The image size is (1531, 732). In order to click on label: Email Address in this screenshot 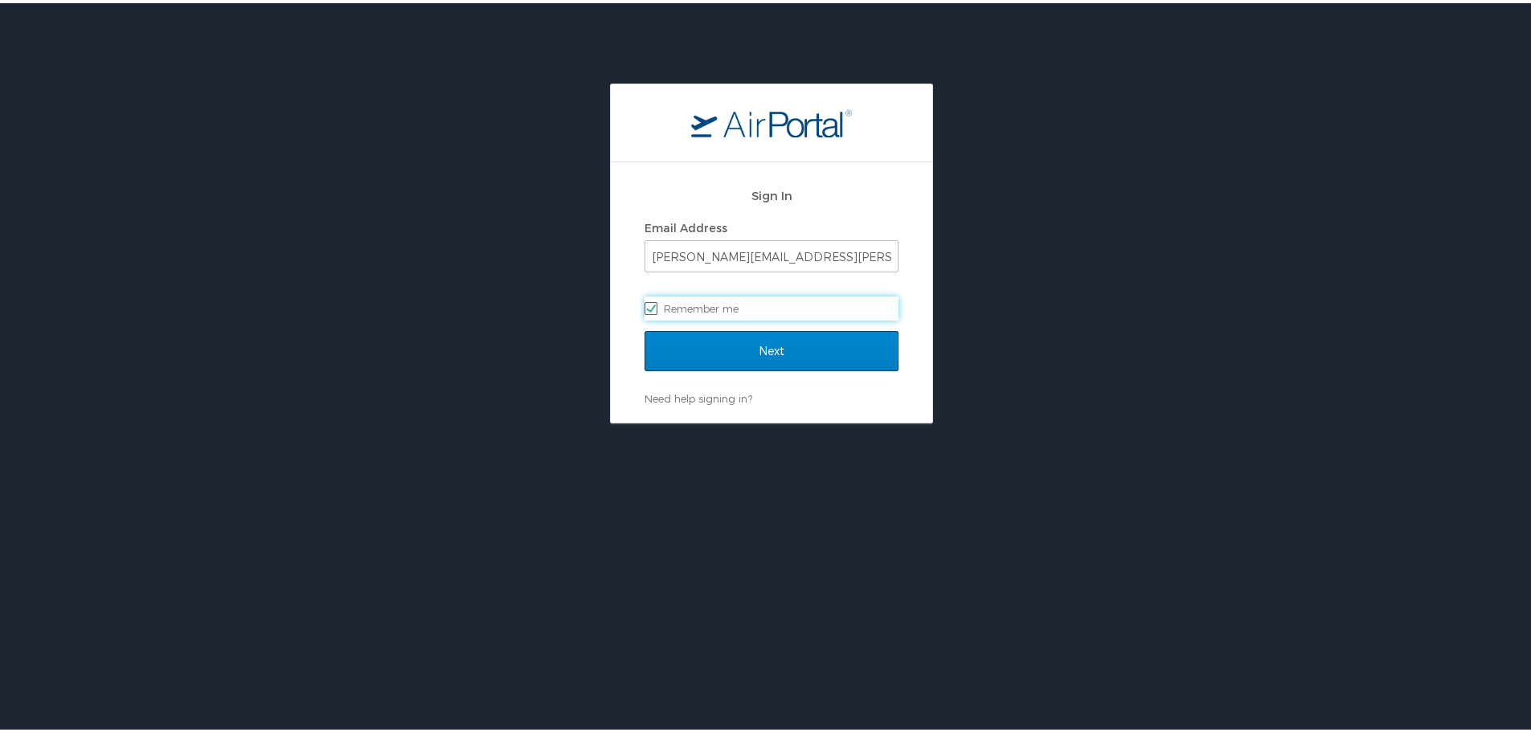, I will do `click(686, 224)`.